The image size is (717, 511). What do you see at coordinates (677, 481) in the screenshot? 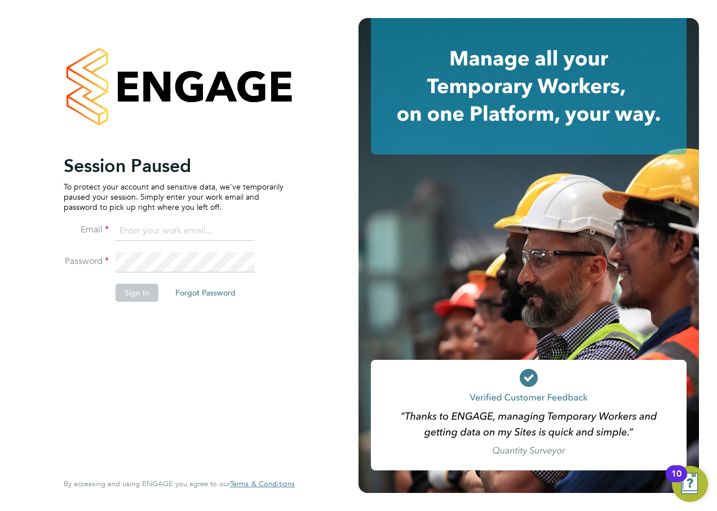
I see `div: 10` at bounding box center [677, 481].